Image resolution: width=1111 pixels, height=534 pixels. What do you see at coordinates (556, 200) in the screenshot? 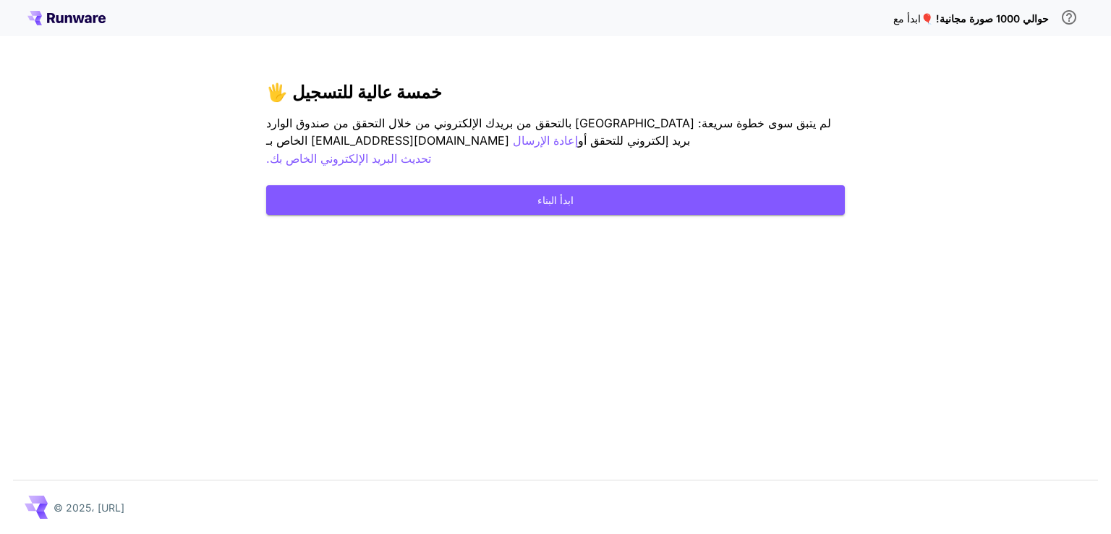
I see `button: ابدأ البناء` at bounding box center [556, 200].